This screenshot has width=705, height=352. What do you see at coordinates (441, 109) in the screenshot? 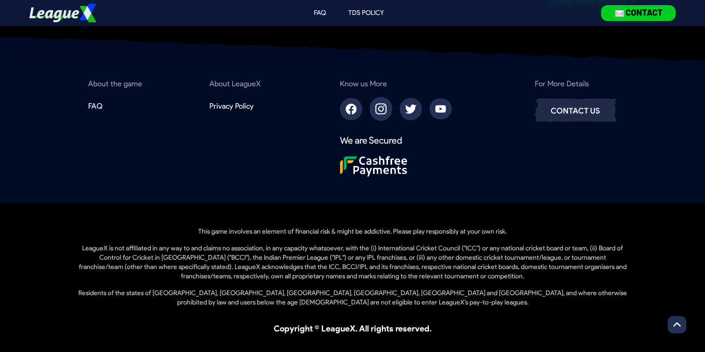
I see `img: leaguex youtube` at bounding box center [441, 109].